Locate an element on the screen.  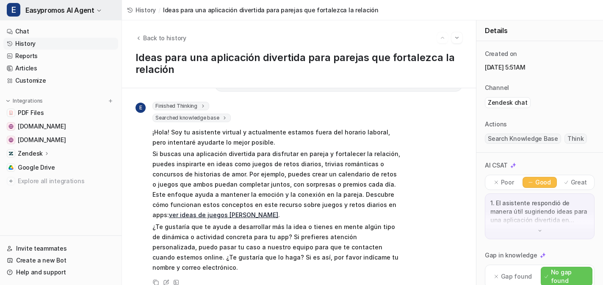
span: Think is located at coordinates (576, 139).